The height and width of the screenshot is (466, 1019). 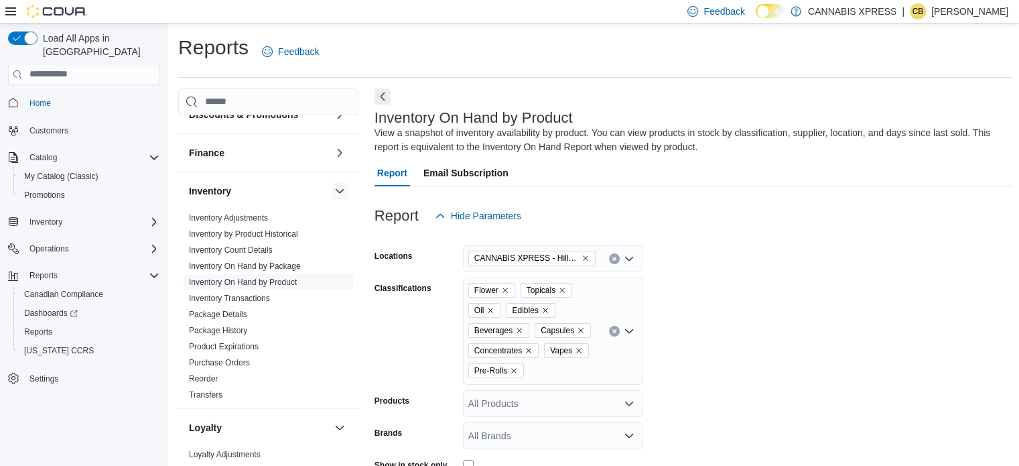 I want to click on button: Inventory, so click(x=46, y=222).